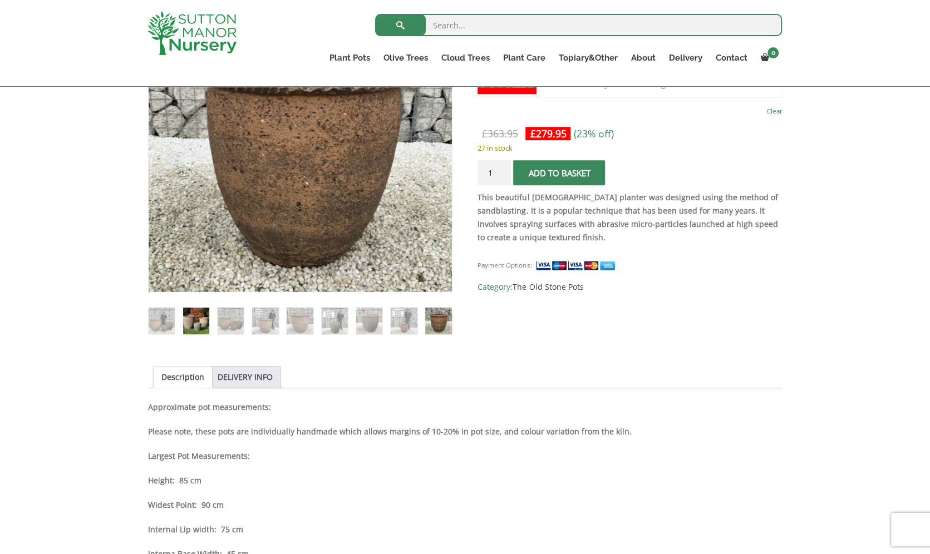 Image resolution: width=930 pixels, height=554 pixels. Describe the element at coordinates (209, 407) in the screenshot. I see `strong: Approximate pot measurements:` at that location.